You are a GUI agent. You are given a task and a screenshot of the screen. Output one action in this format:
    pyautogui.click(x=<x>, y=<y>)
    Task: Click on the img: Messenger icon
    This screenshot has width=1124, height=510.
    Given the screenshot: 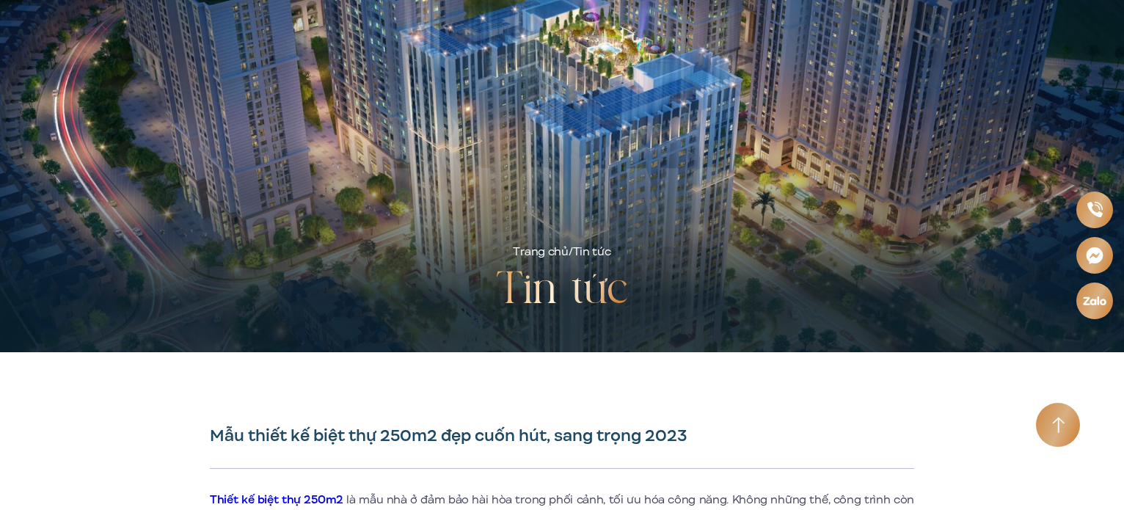 What is the action you would take?
    pyautogui.click(x=1095, y=255)
    